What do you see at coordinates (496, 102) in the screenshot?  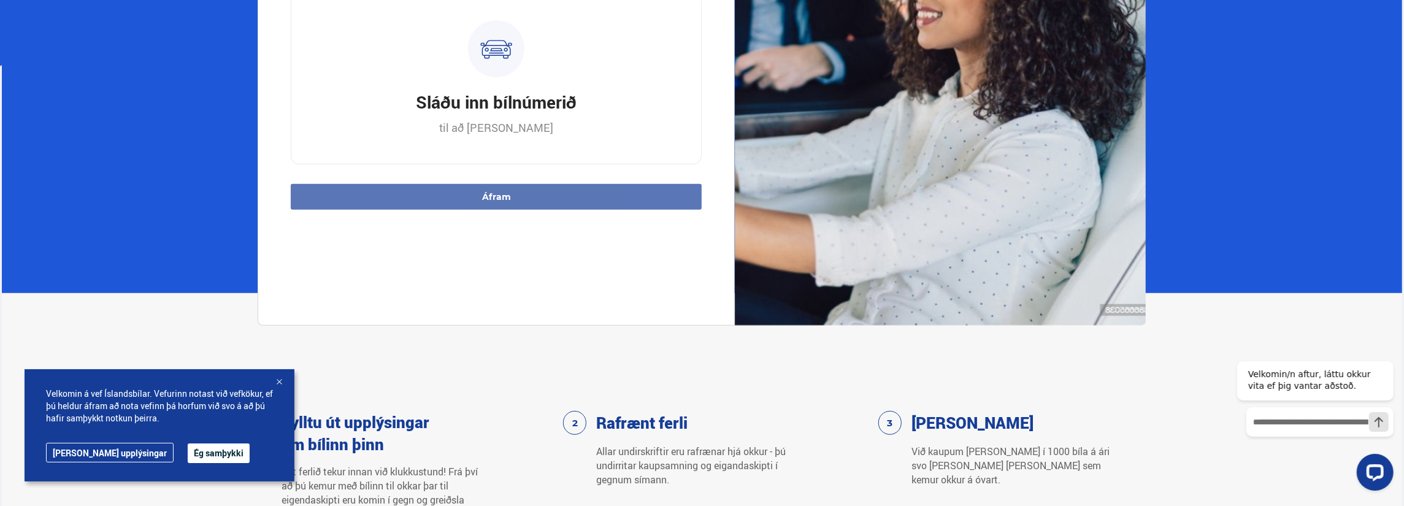 I see `h3: Sláðu inn bílnúmerið` at bounding box center [496, 102].